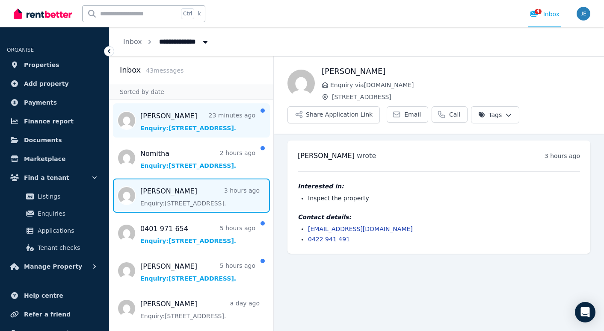  Describe the element at coordinates (133, 41) in the screenshot. I see `a: Inbox` at that location.